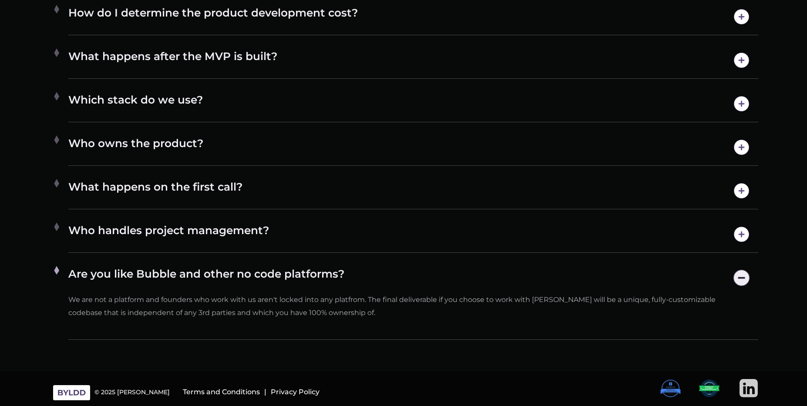  I want to click on img: close-icon, so click(741, 278).